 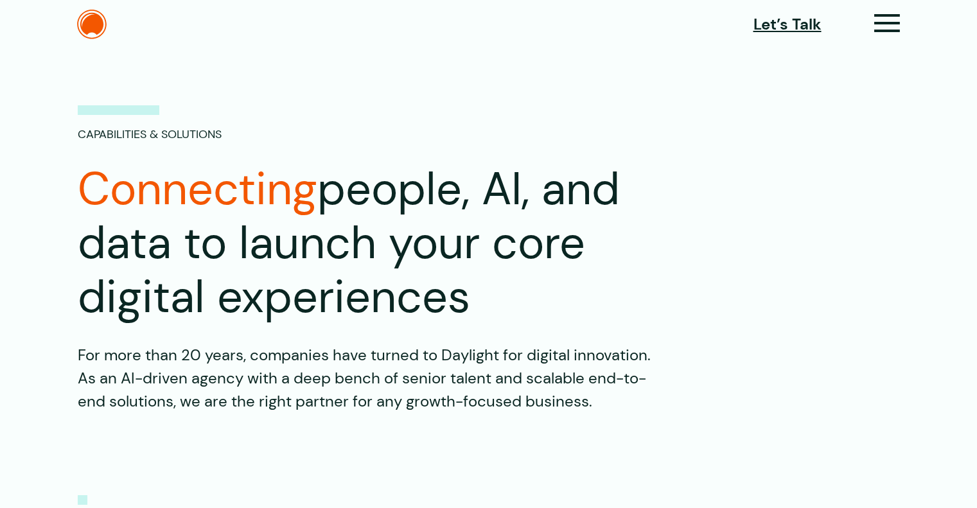 What do you see at coordinates (787, 24) in the screenshot?
I see `a: Let’s Talk` at bounding box center [787, 24].